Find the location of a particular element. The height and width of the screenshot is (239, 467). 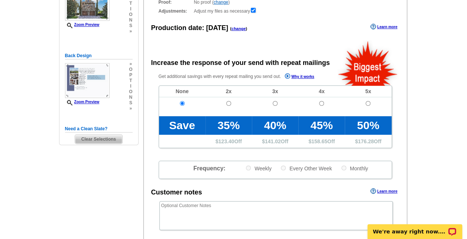

td: 45% is located at coordinates (322, 126).